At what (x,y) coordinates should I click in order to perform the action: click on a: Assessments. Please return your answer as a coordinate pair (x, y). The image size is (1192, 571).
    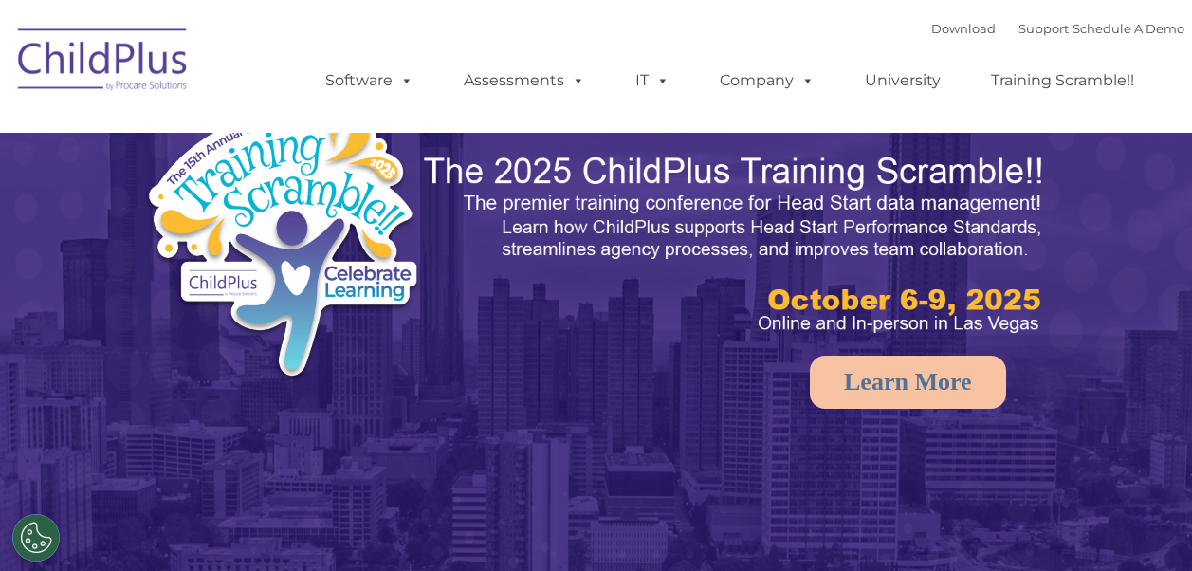
    Looking at the image, I should click on (524, 81).